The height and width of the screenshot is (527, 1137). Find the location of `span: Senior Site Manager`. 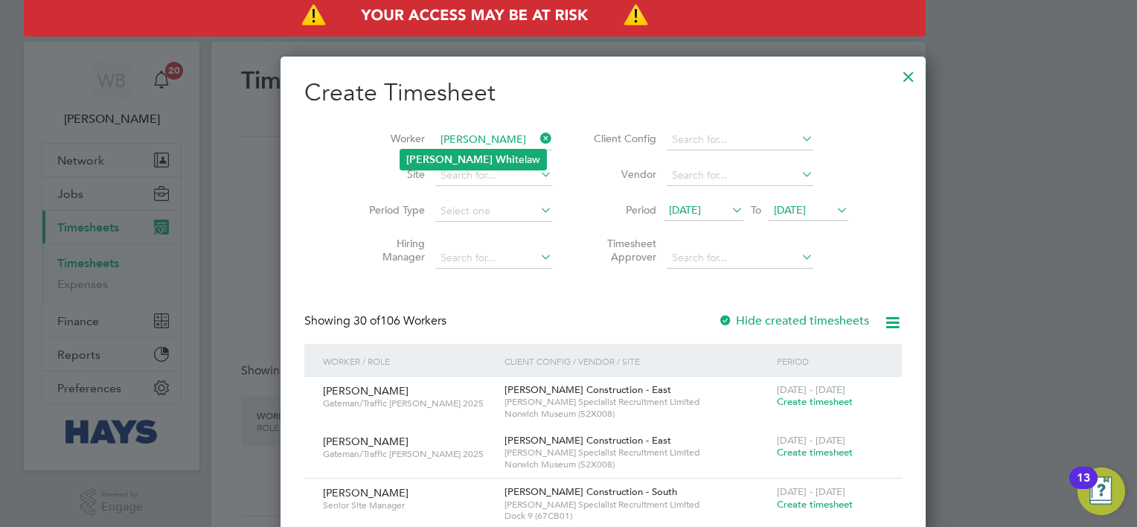

span: Senior Site Manager is located at coordinates (408, 505).